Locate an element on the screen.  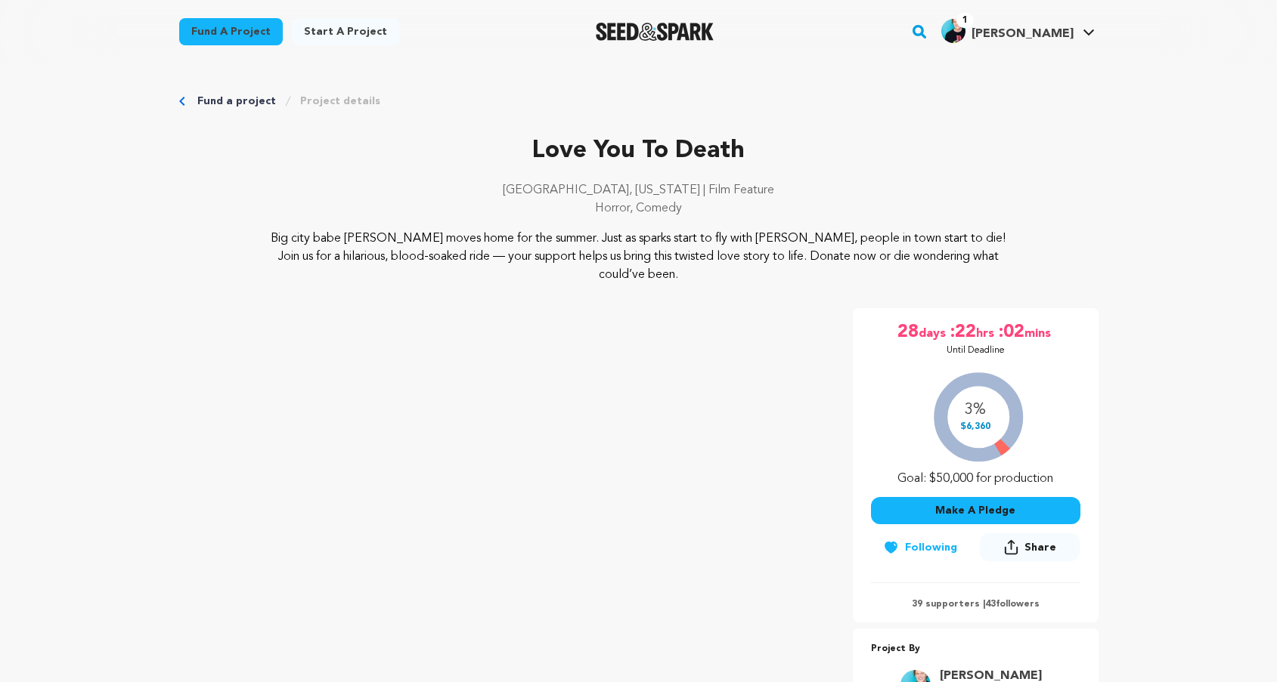
button: Share is located at coordinates (1029, 547).